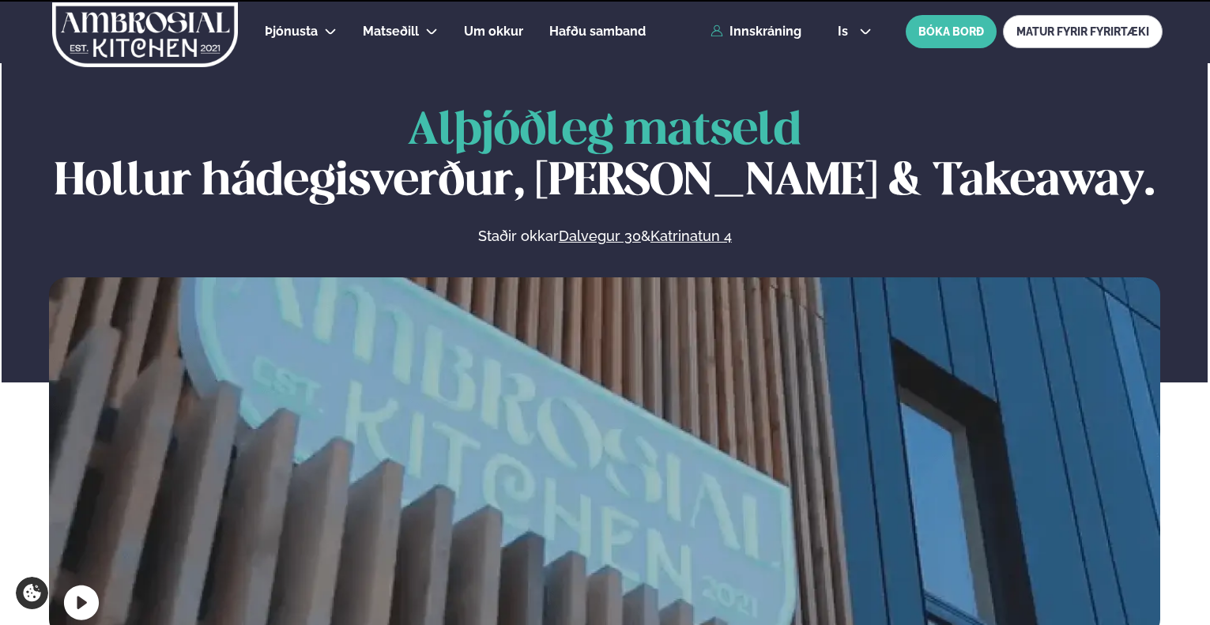  I want to click on span: Þjónusta, so click(291, 31).